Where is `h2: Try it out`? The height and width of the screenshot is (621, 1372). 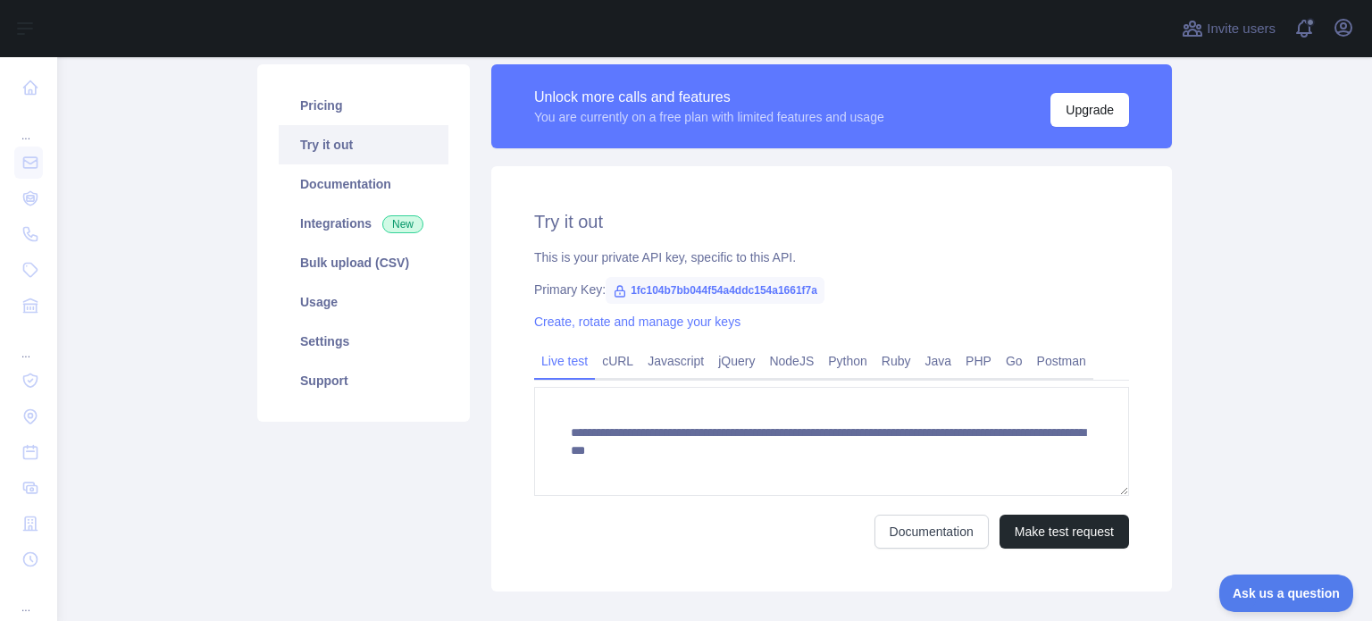 h2: Try it out is located at coordinates (832, 222).